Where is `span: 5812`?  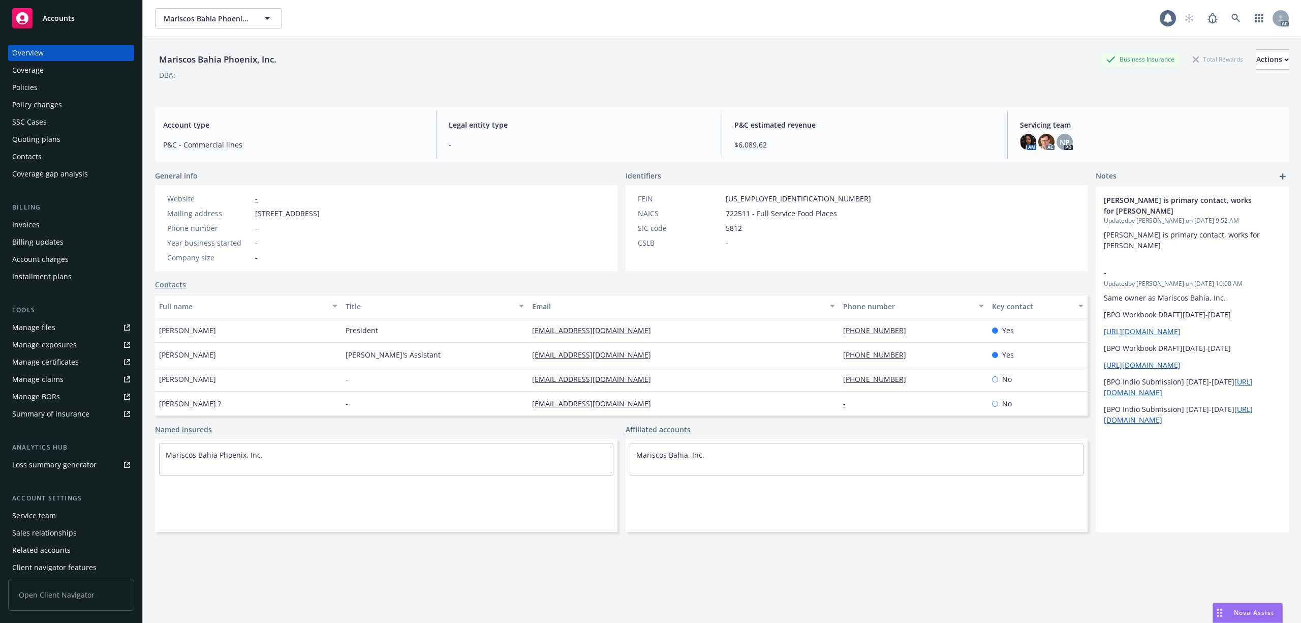
span: 5812 is located at coordinates (734, 228).